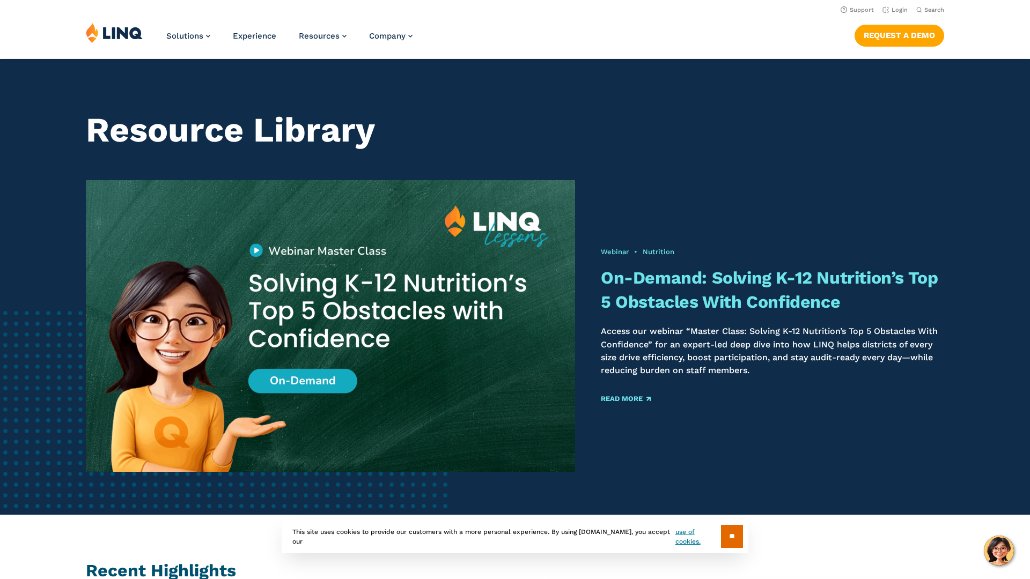 This screenshot has height=579, width=1030. What do you see at coordinates (615, 252) in the screenshot?
I see `a: Webinar` at bounding box center [615, 252].